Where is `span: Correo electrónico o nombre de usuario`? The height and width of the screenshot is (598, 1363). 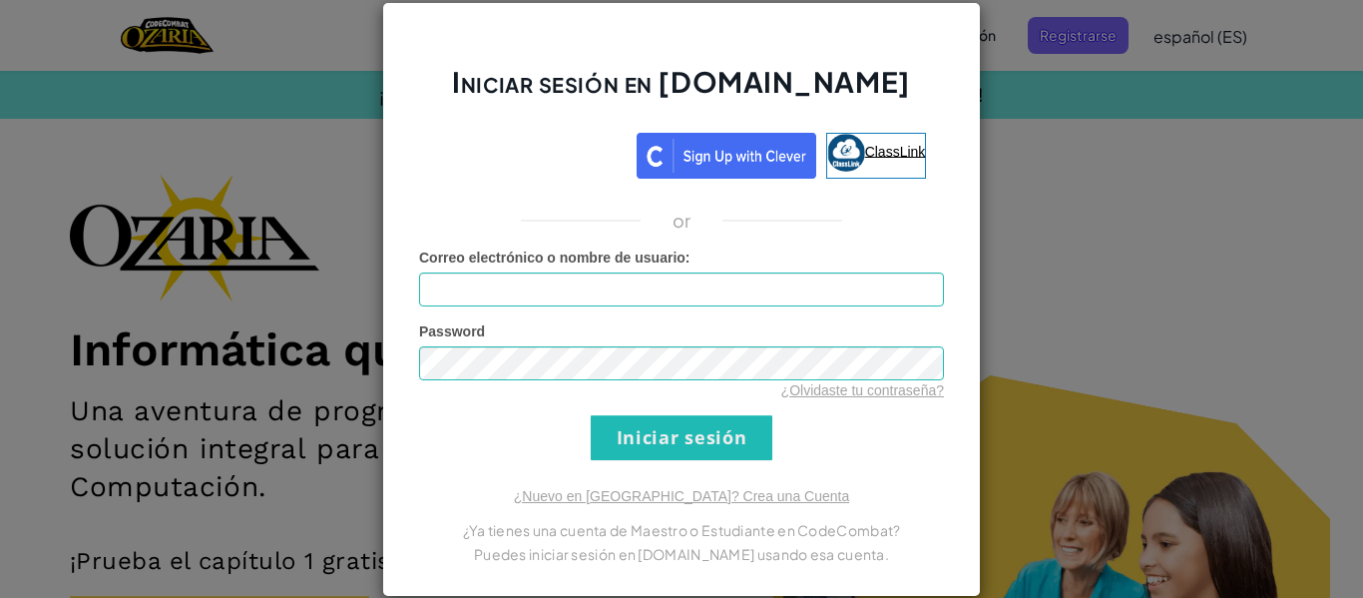
span: Correo electrónico o nombre de usuario is located at coordinates (552, 257).